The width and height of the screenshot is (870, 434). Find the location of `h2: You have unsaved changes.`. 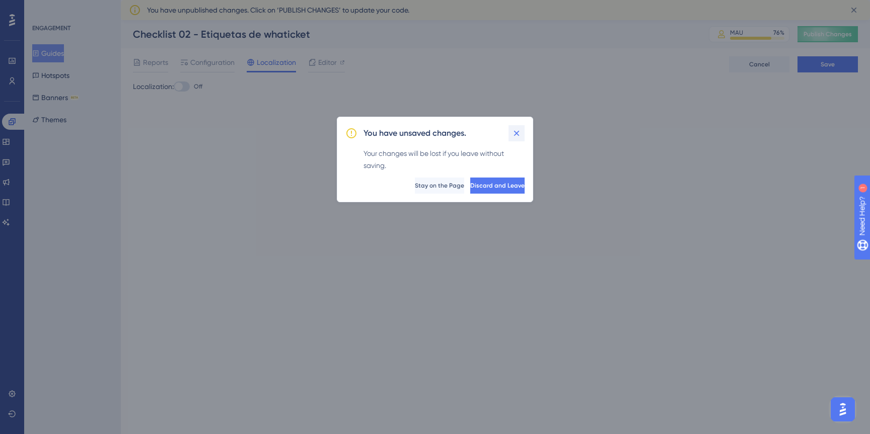

h2: You have unsaved changes. is located at coordinates (415, 133).